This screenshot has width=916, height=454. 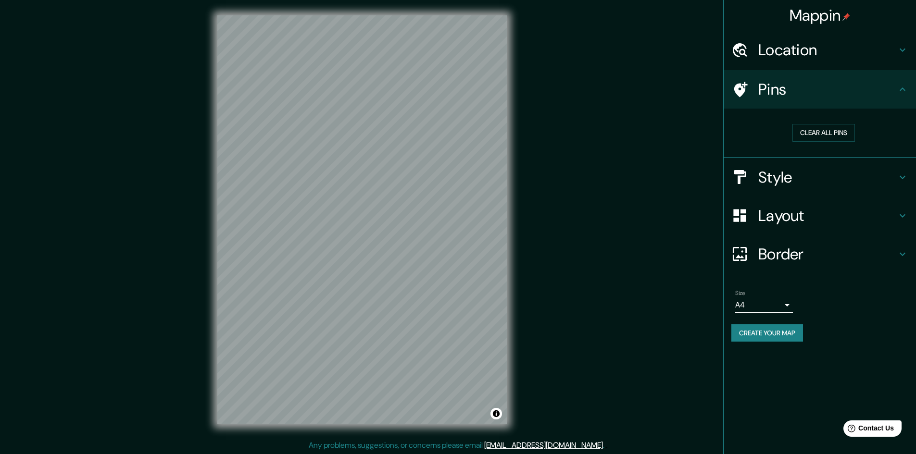 What do you see at coordinates (764, 305) in the screenshot?
I see `div: A4` at bounding box center [764, 305].